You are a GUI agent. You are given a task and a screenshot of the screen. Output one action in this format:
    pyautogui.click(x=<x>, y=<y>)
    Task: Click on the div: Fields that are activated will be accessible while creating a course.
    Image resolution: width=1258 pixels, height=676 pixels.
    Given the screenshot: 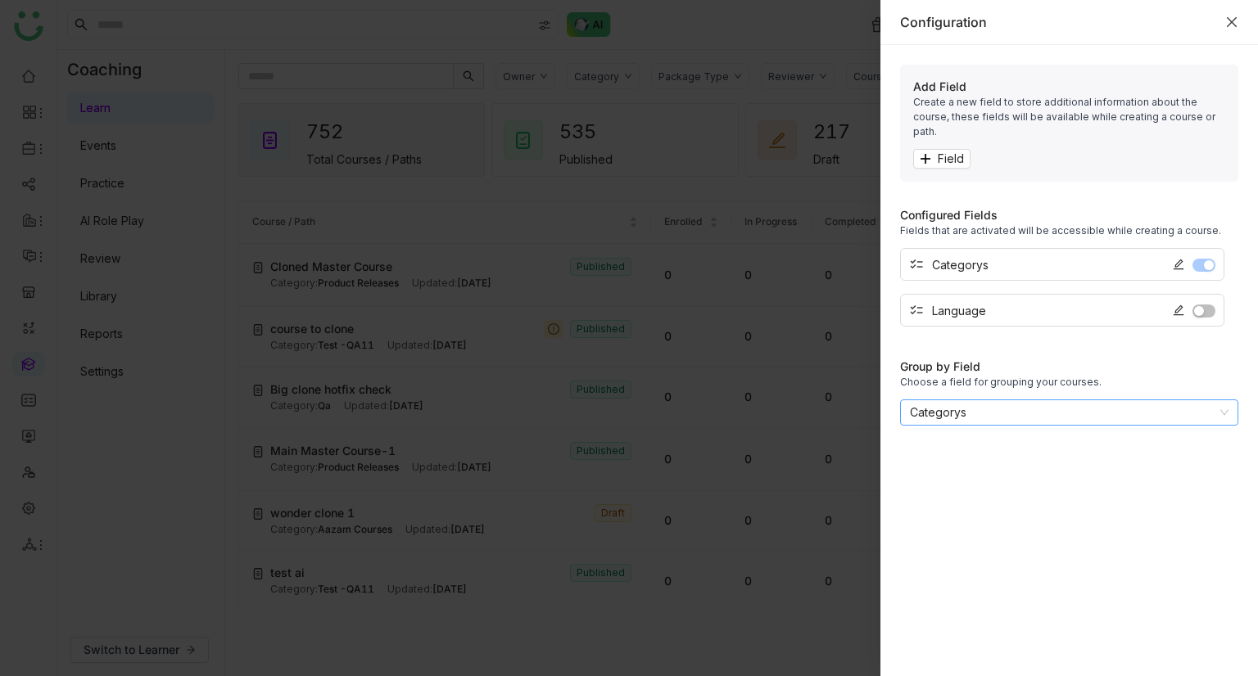 What is the action you would take?
    pyautogui.click(x=1069, y=231)
    